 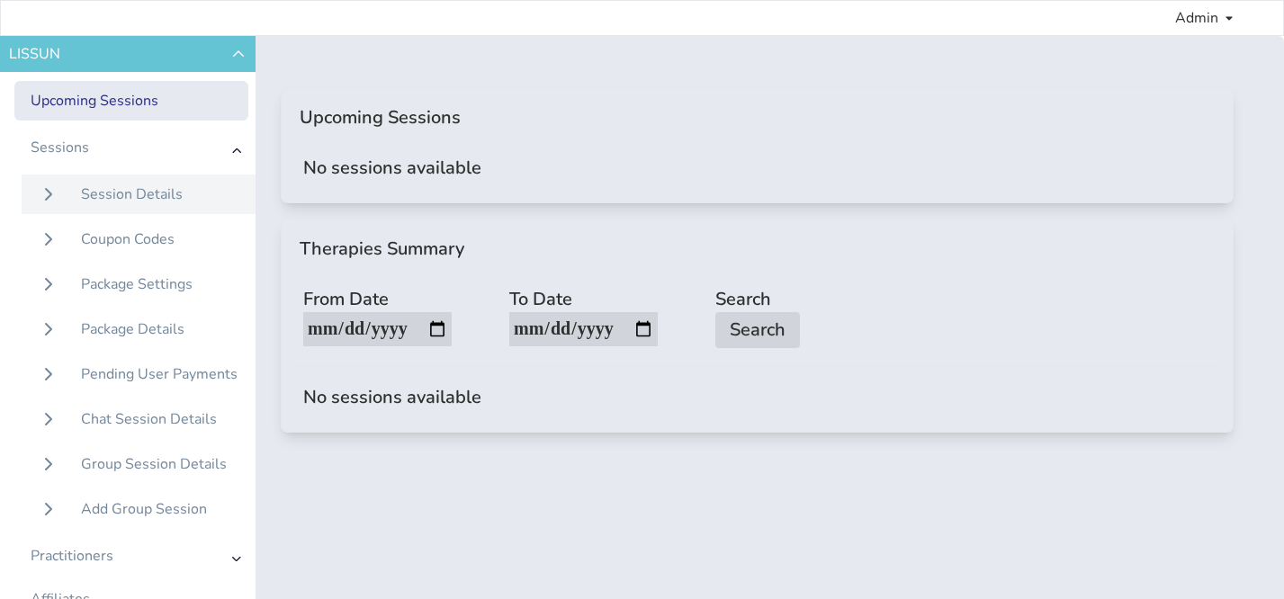 I want to click on div: Coupon Codes, so click(x=128, y=239).